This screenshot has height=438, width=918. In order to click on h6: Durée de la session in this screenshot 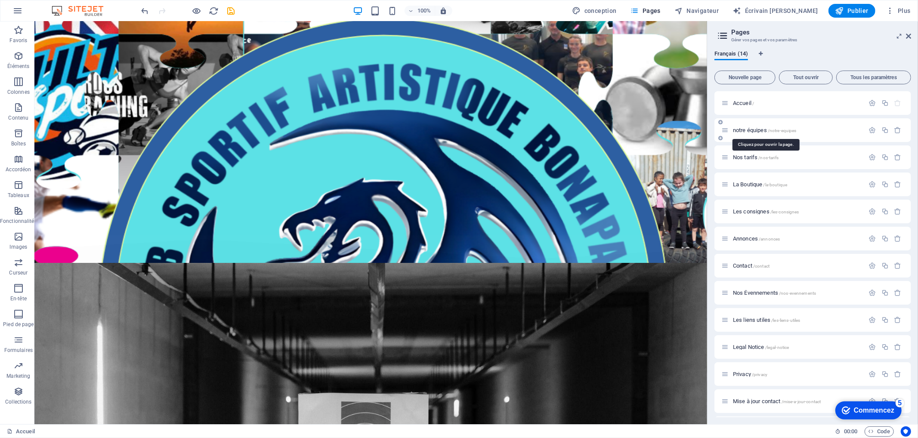, I will do `click(846, 432)`.